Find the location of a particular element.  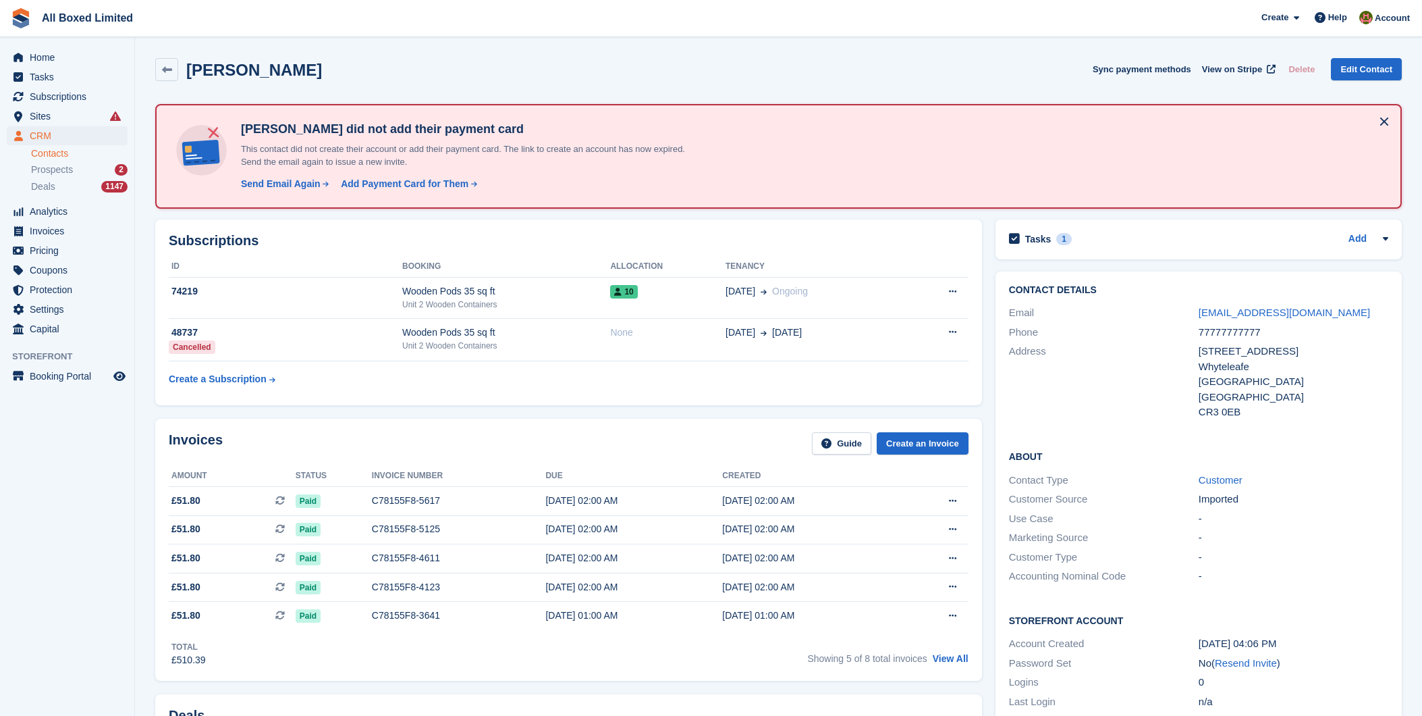

div: C78155F8-5617 is located at coordinates (459, 500).